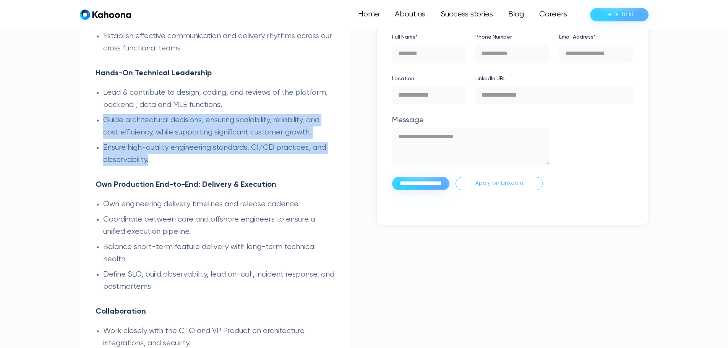 The height and width of the screenshot is (348, 728). Describe the element at coordinates (410, 15) in the screenshot. I see `a: About us` at that location.